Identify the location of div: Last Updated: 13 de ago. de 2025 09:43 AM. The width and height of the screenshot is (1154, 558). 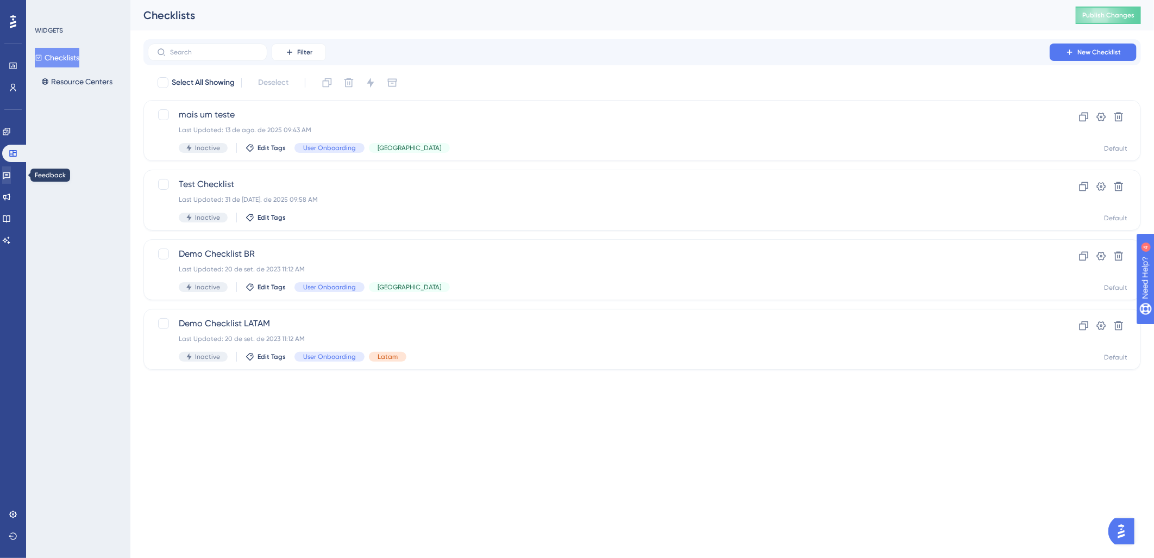
(599, 130).